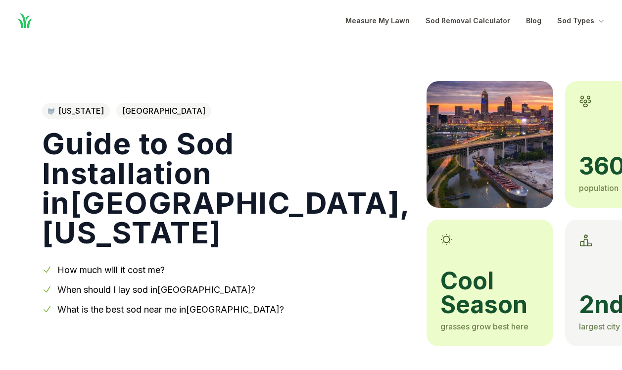  What do you see at coordinates (468, 21) in the screenshot?
I see `a: Sod Removal Calculator` at bounding box center [468, 21].